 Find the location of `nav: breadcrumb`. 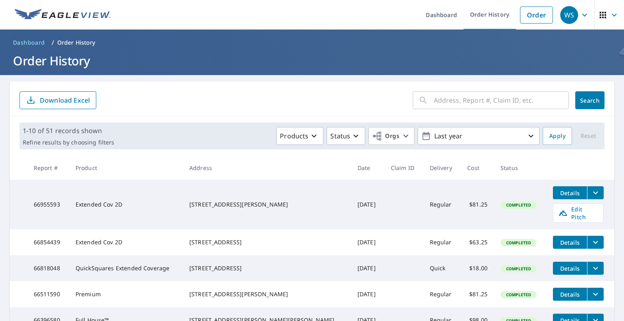

nav: breadcrumb is located at coordinates (312, 43).